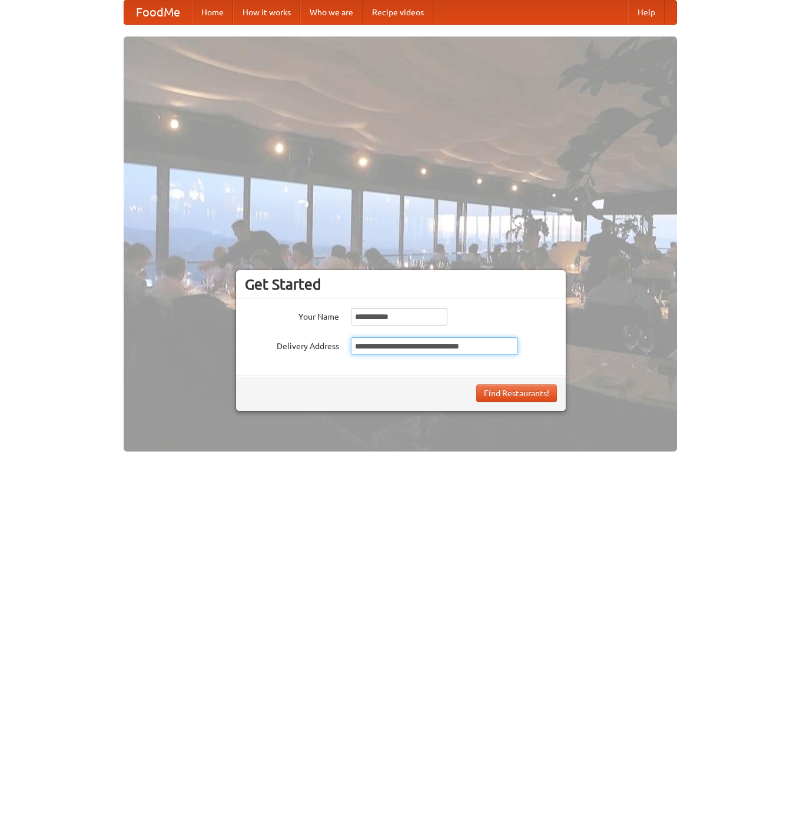  Describe the element at coordinates (332, 12) in the screenshot. I see `a: Who we are` at that location.